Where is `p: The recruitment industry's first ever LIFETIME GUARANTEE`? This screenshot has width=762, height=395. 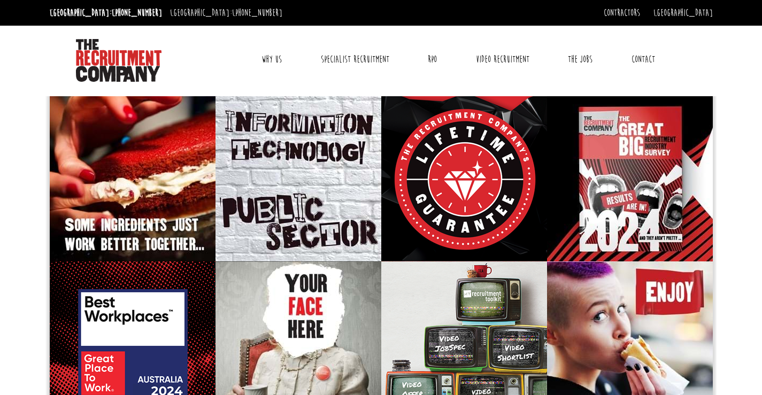 p: The recruitment industry's first ever LIFETIME GUARANTEE is located at coordinates (464, 187).